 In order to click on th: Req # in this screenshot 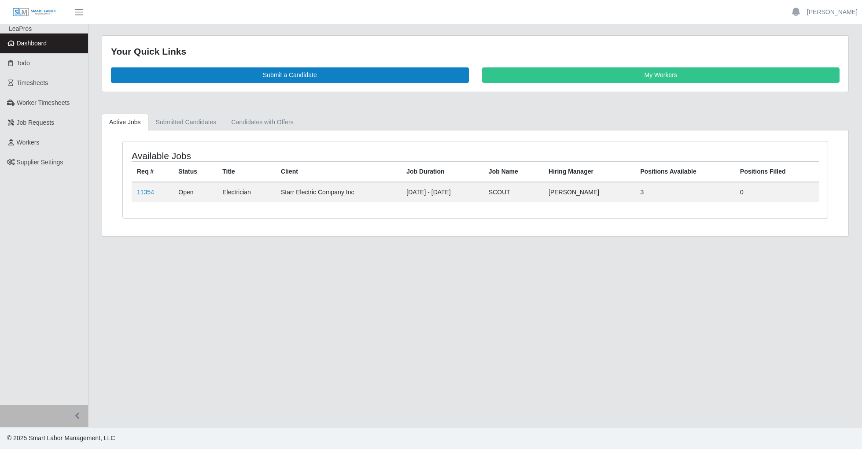, I will do `click(152, 171)`.